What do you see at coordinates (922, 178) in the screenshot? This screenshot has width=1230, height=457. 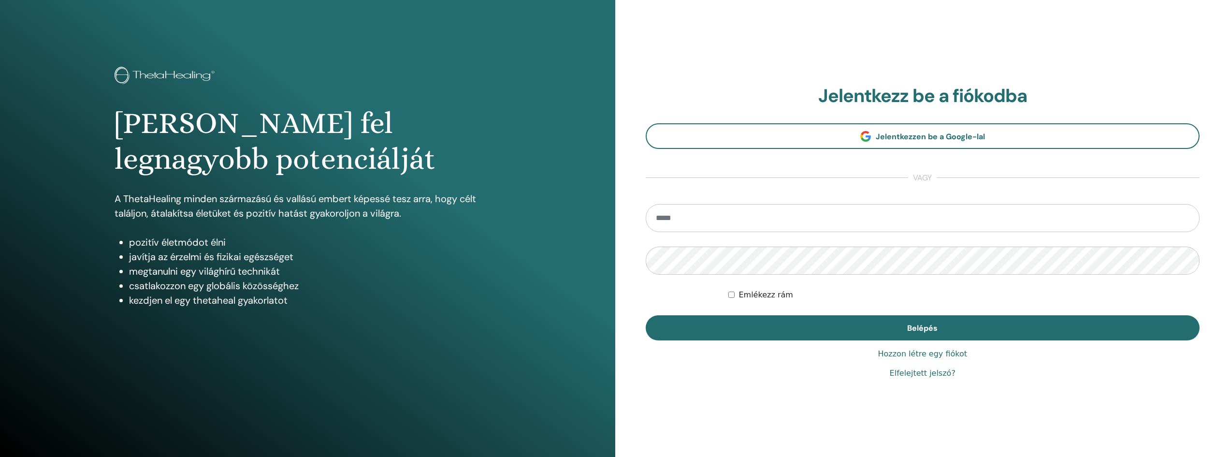 I see `span: vagy` at bounding box center [922, 178].